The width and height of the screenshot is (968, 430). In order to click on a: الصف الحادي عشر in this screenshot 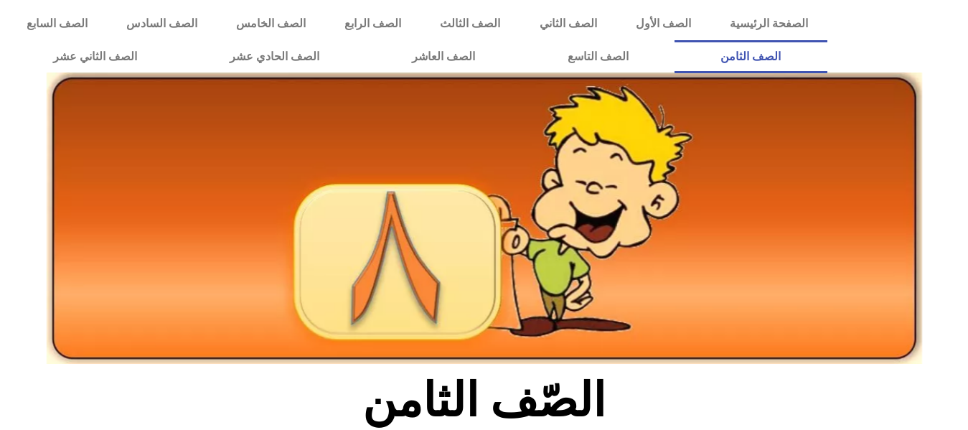, I will do `click(275, 57)`.